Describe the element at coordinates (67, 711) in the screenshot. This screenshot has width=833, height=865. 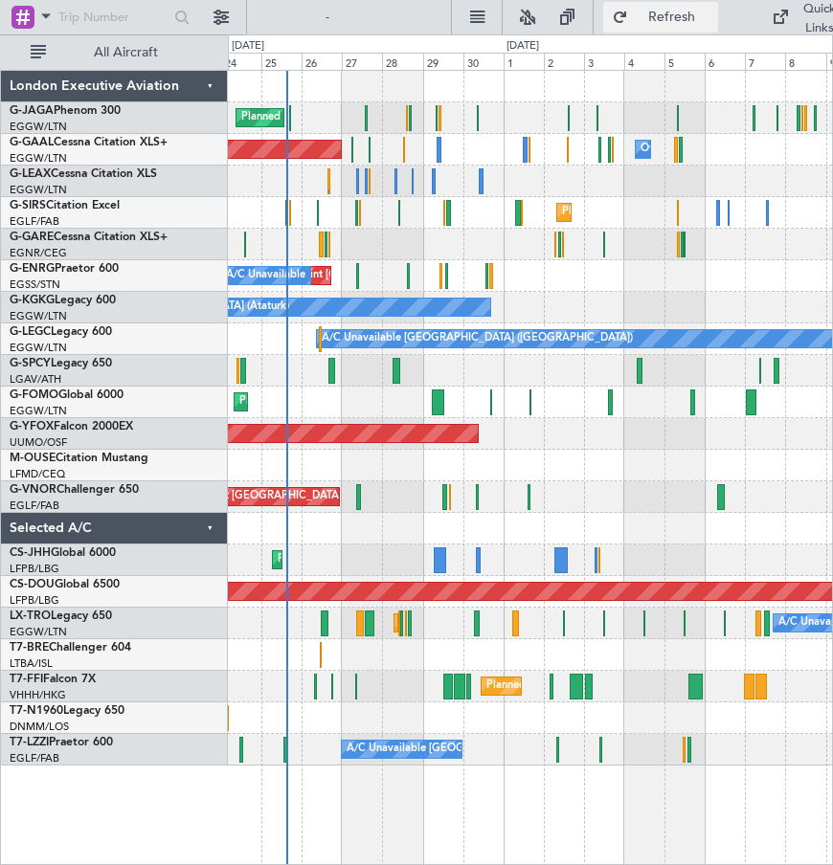
I see `a: T7-N1960Legacy 650` at that location.